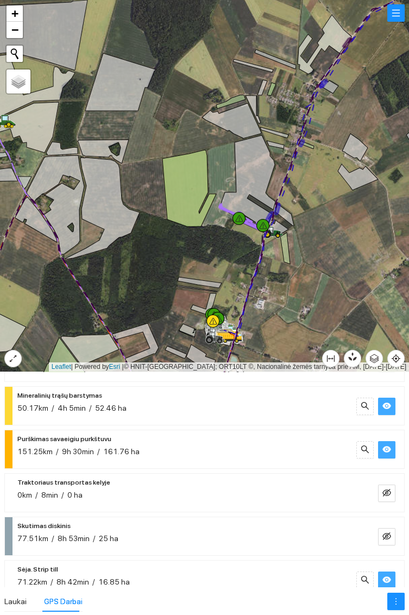 This screenshot has height=615, width=409. Describe the element at coordinates (114, 582) in the screenshot. I see `span: 16.85 ha` at that location.